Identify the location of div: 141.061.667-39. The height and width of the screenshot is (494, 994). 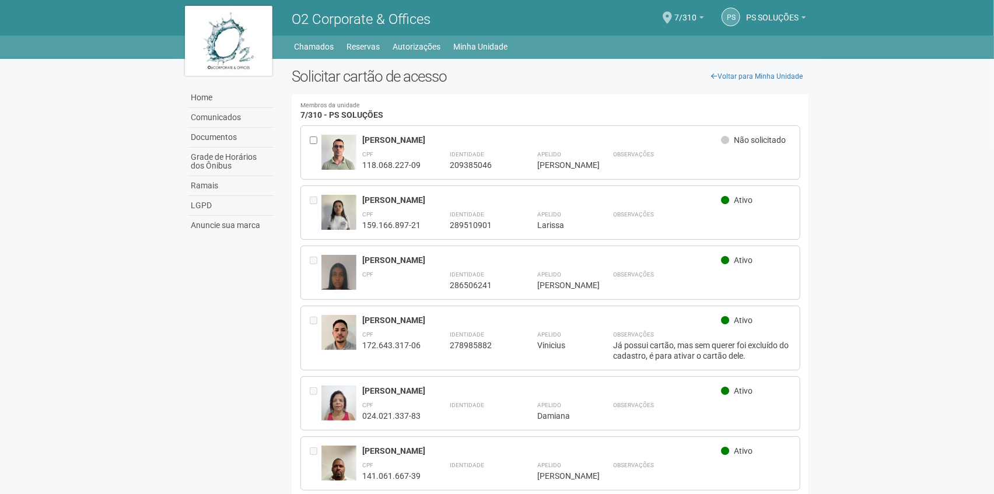
(391, 476).